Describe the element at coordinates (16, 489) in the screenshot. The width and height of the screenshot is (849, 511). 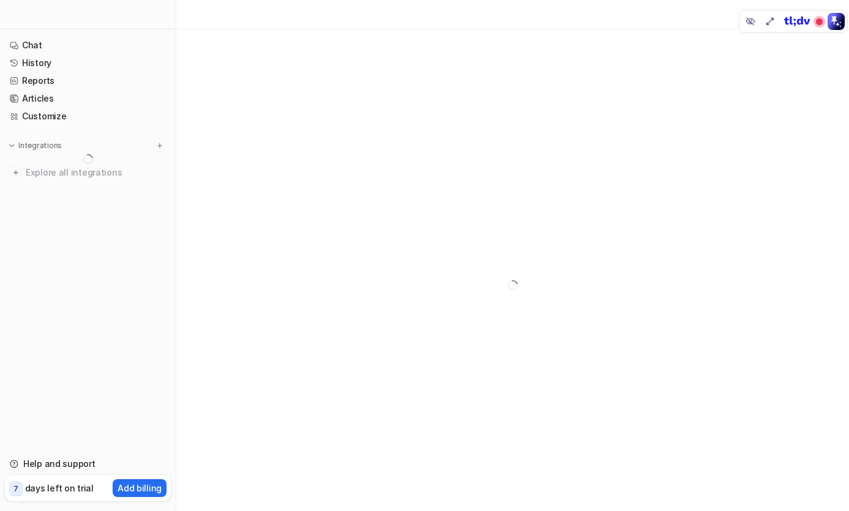
I see `p: 7` at that location.